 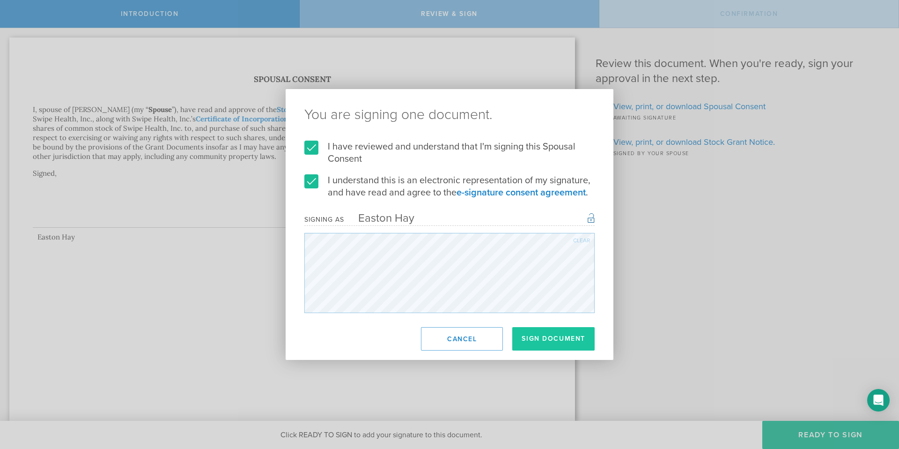 I want to click on button: Sign Document, so click(x=554, y=339).